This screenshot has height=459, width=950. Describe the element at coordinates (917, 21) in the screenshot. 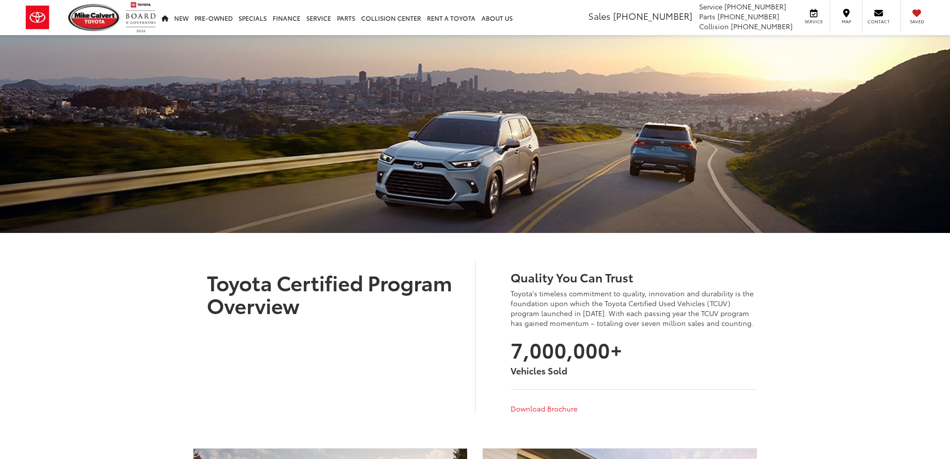

I see `span: Saved` at that location.